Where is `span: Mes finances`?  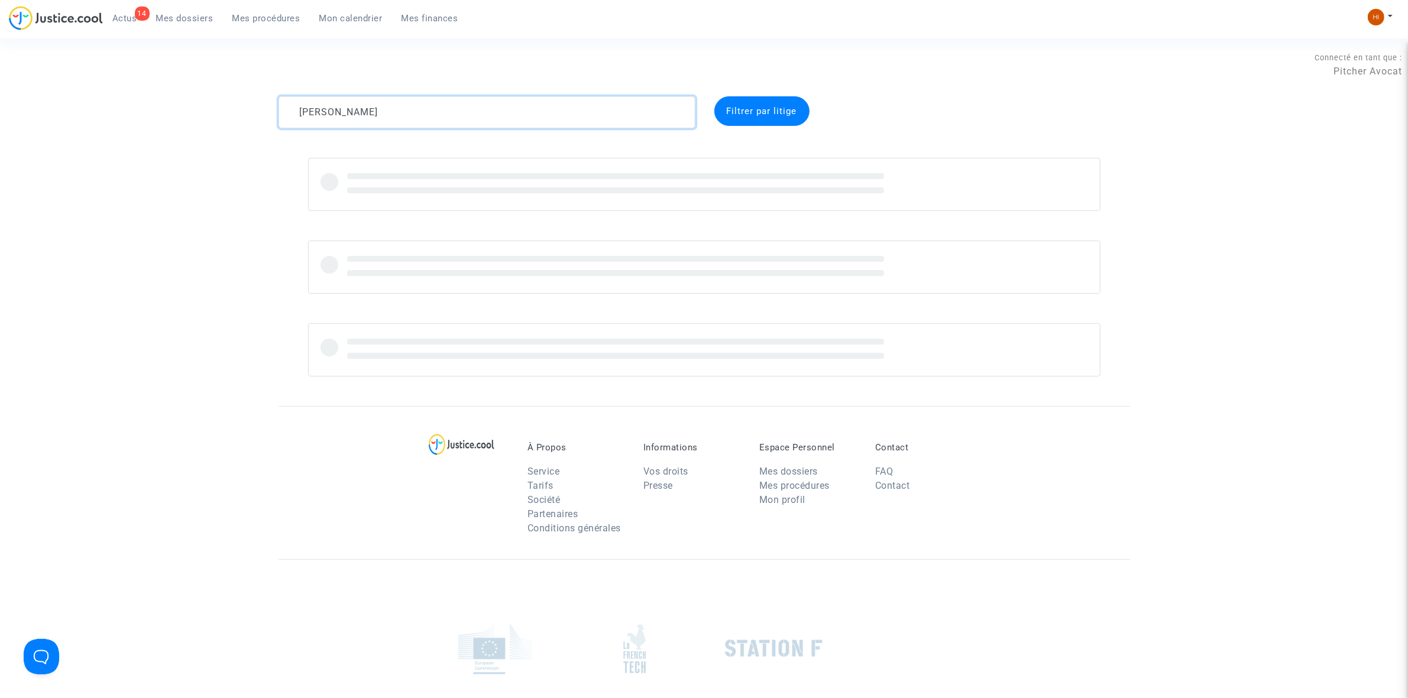 span: Mes finances is located at coordinates (430, 18).